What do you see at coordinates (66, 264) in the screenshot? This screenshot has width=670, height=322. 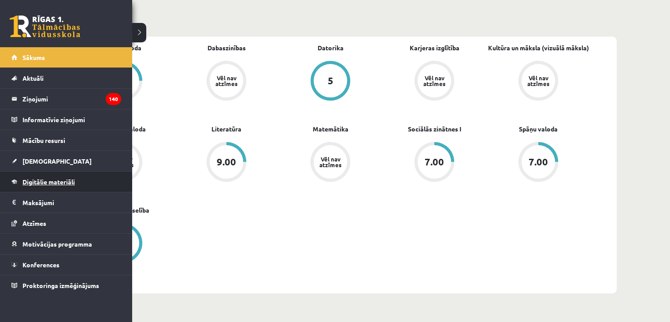 I see `a: Konferences` at bounding box center [66, 264].